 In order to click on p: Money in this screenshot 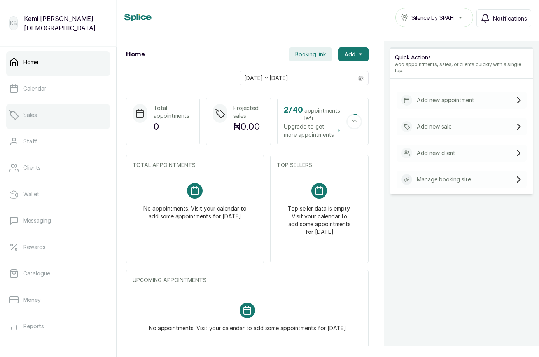, I will do `click(32, 300)`.